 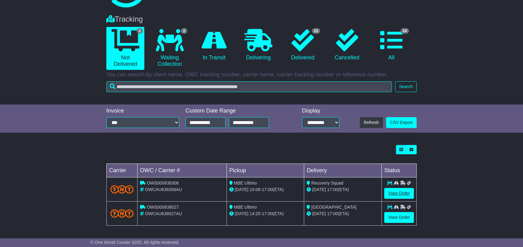 I want to click on a: 24 All, so click(x=391, y=45).